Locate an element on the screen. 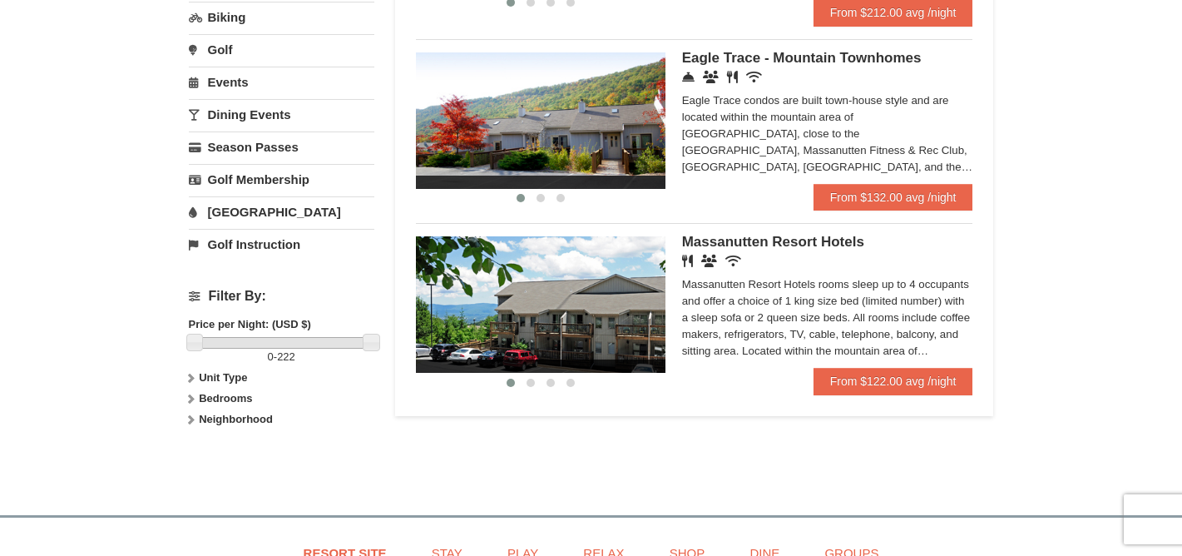 The height and width of the screenshot is (556, 1182). a: Events is located at coordinates (281, 82).